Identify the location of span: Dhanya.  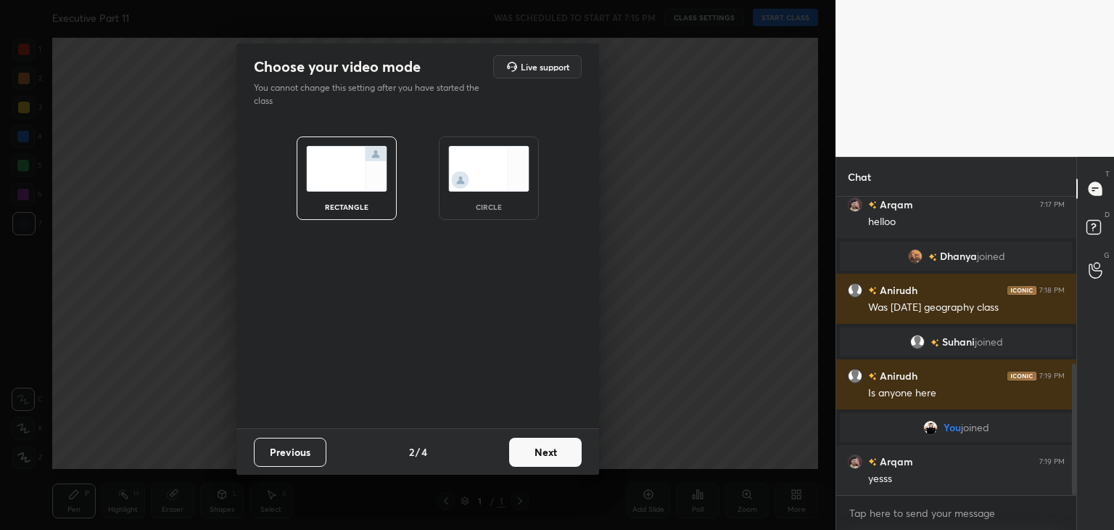
(958, 256).